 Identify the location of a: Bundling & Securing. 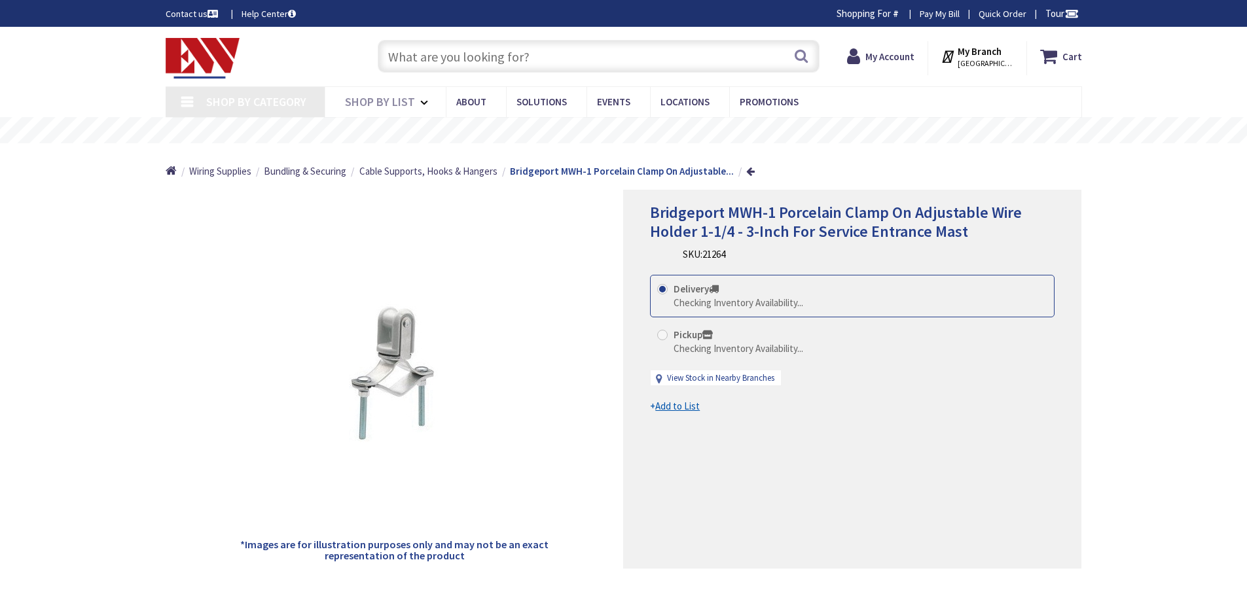
(305, 171).